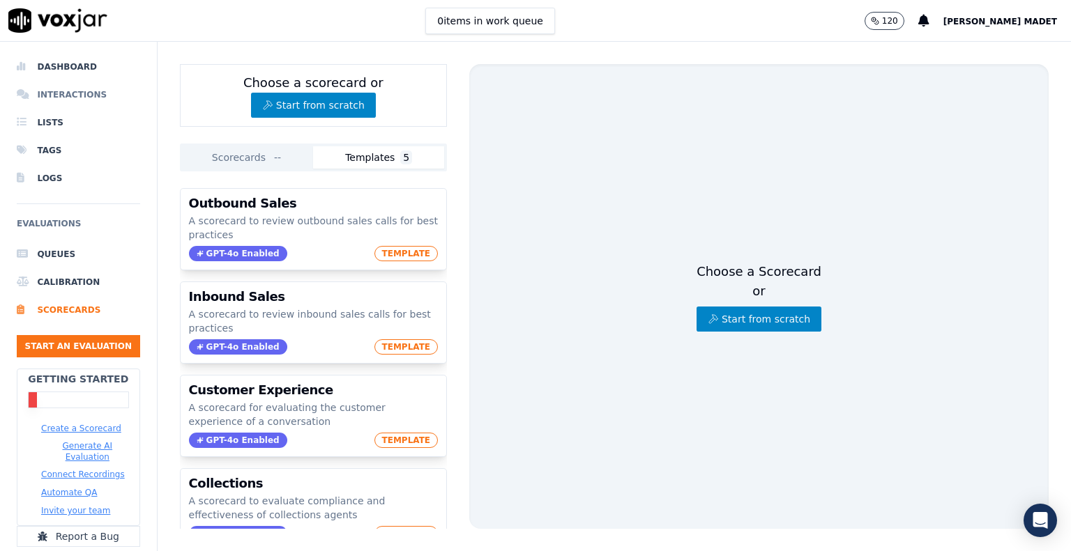 The image size is (1071, 551). Describe the element at coordinates (58, 20) in the screenshot. I see `img: voxjar logo` at that location.